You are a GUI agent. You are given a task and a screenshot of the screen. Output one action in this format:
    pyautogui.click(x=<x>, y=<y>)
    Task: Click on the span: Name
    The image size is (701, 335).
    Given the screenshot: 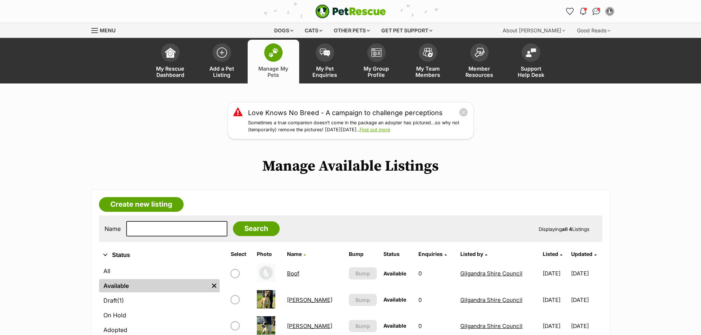 What is the action you would take?
    pyautogui.click(x=294, y=254)
    